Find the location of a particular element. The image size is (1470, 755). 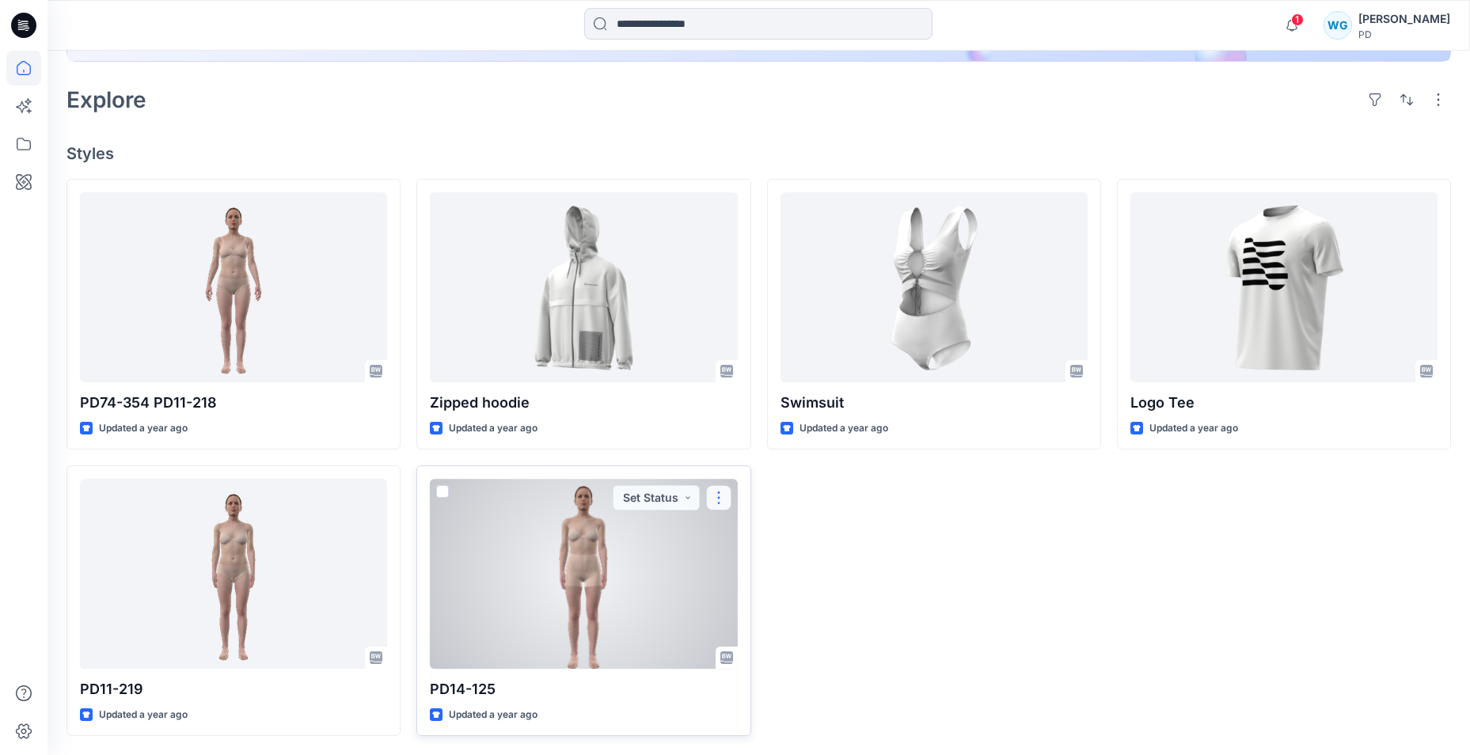

h2: Explore is located at coordinates (106, 100).